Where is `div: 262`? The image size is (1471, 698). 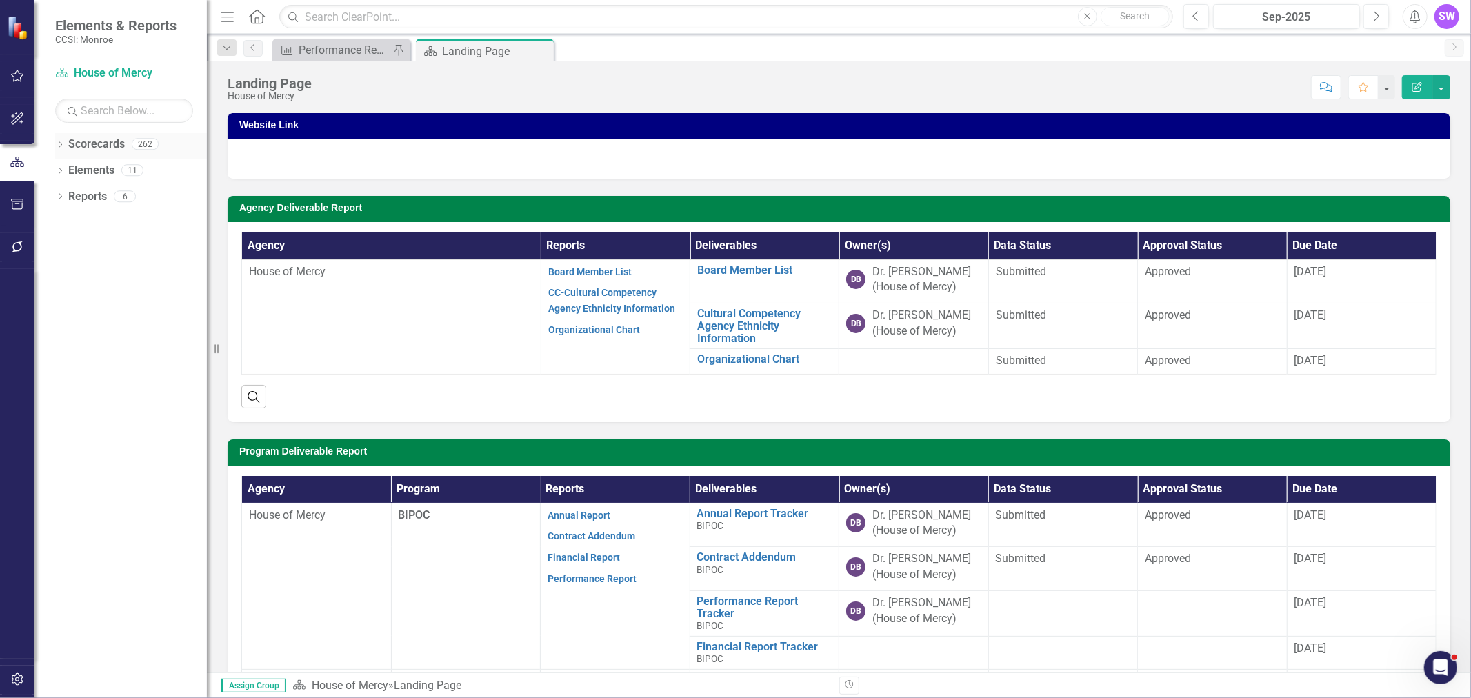
div: 262 is located at coordinates (145, 144).